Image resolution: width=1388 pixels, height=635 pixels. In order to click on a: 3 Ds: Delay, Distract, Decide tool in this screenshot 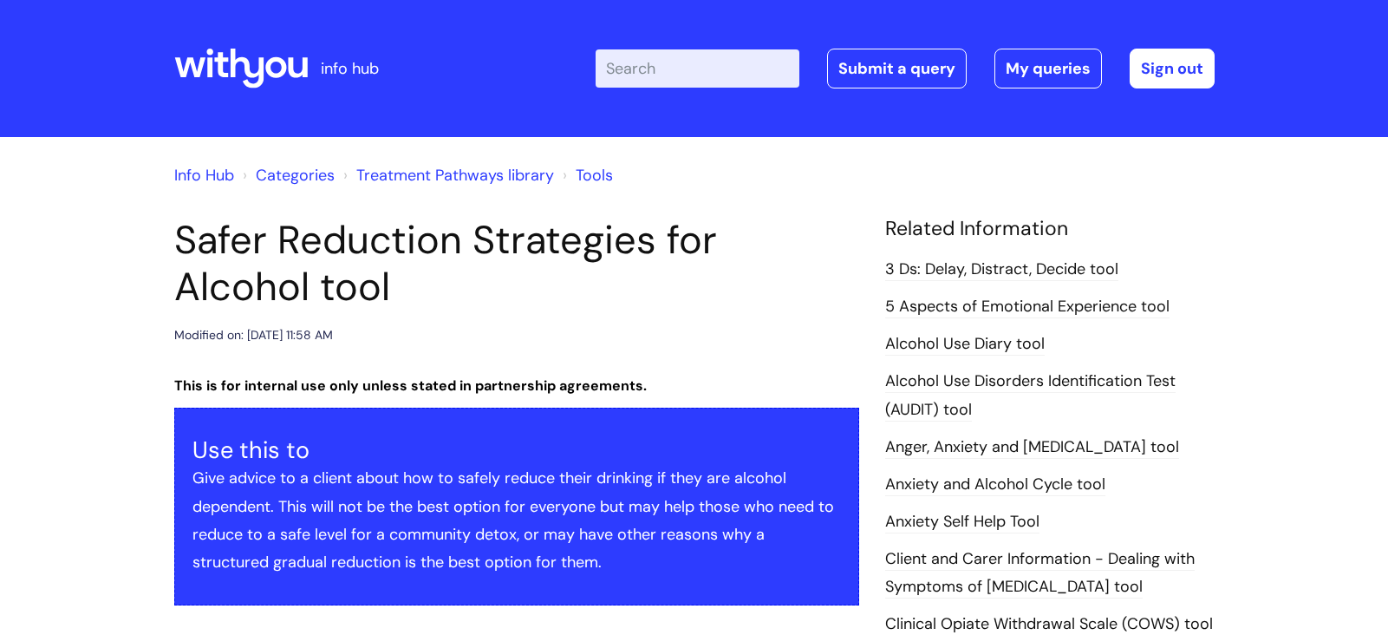, I will do `click(1001, 270)`.